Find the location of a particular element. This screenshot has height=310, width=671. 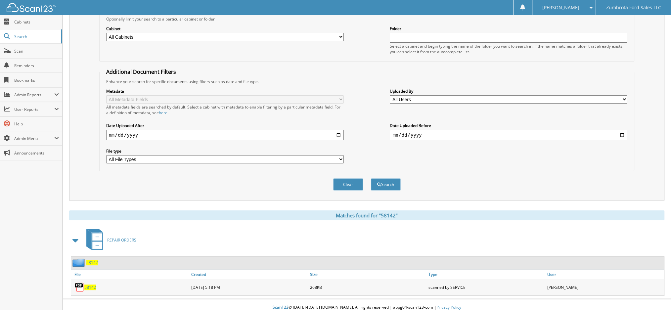

button: Clear is located at coordinates (348, 184).